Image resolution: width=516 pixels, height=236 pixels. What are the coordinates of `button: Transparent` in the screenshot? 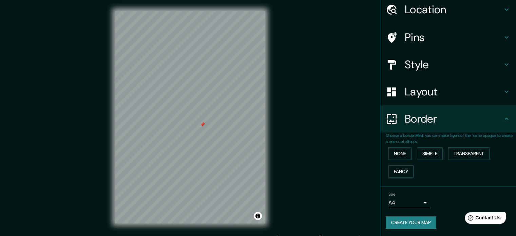 It's located at (469, 153).